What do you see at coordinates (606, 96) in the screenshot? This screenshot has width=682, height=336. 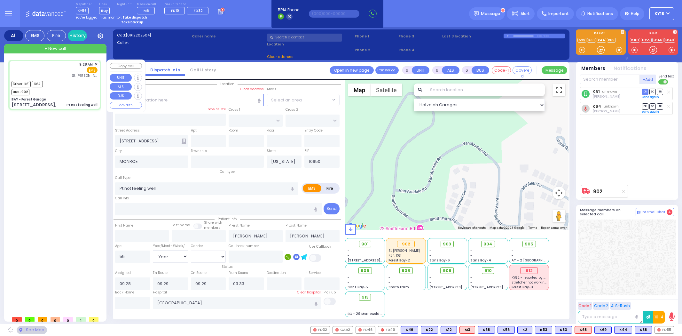 I see `span: Aron Polatsek` at bounding box center [606, 96].